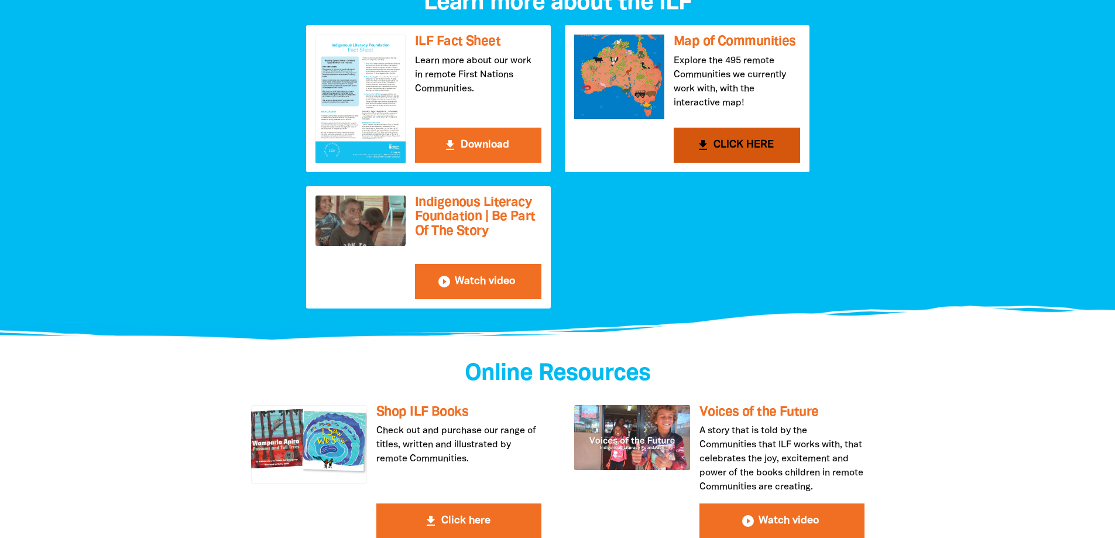 This screenshot has height=538, width=1115. I want to click on h3: ILF Fact Sheet, so click(478, 42).